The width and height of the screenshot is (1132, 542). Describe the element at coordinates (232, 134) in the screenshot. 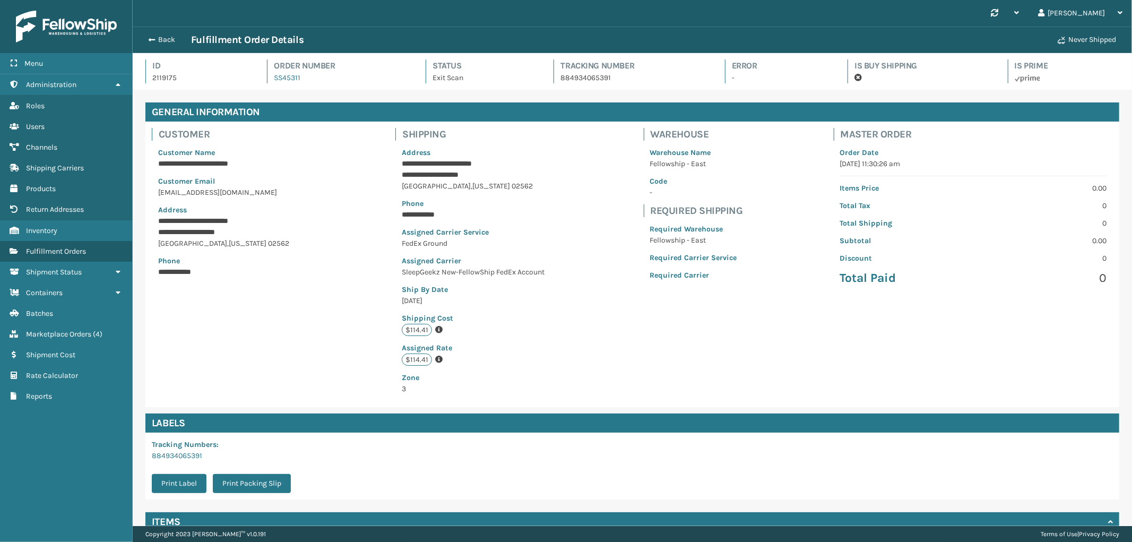

I see `h4: Customer` at that location.